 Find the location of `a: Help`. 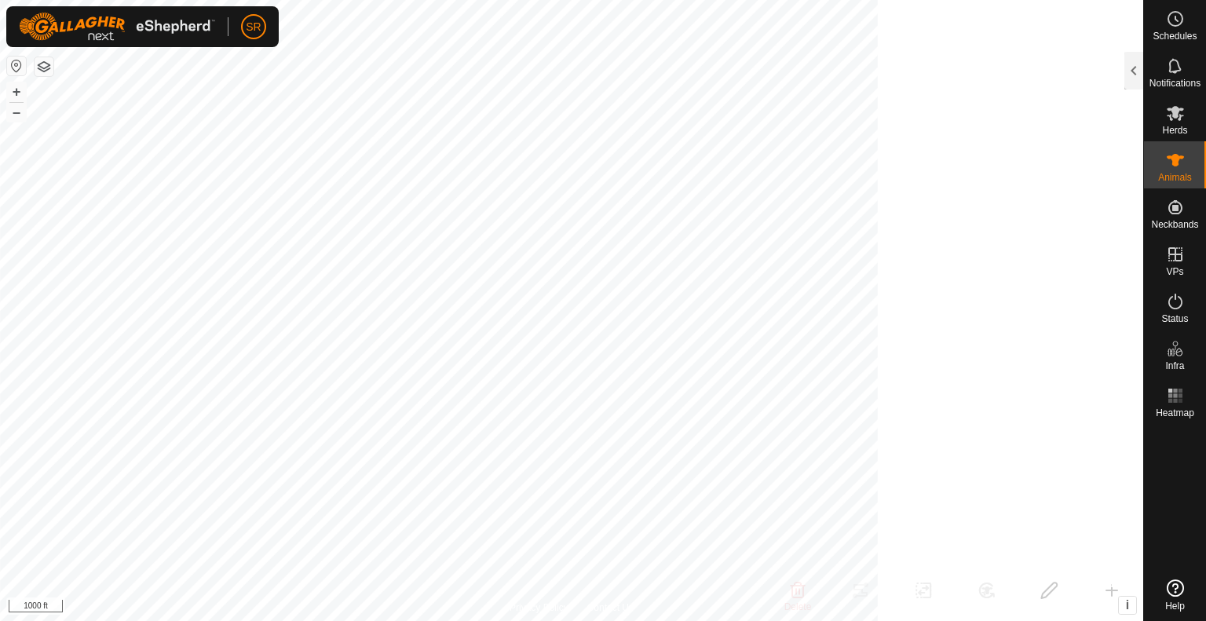

a: Help is located at coordinates (1175, 595).